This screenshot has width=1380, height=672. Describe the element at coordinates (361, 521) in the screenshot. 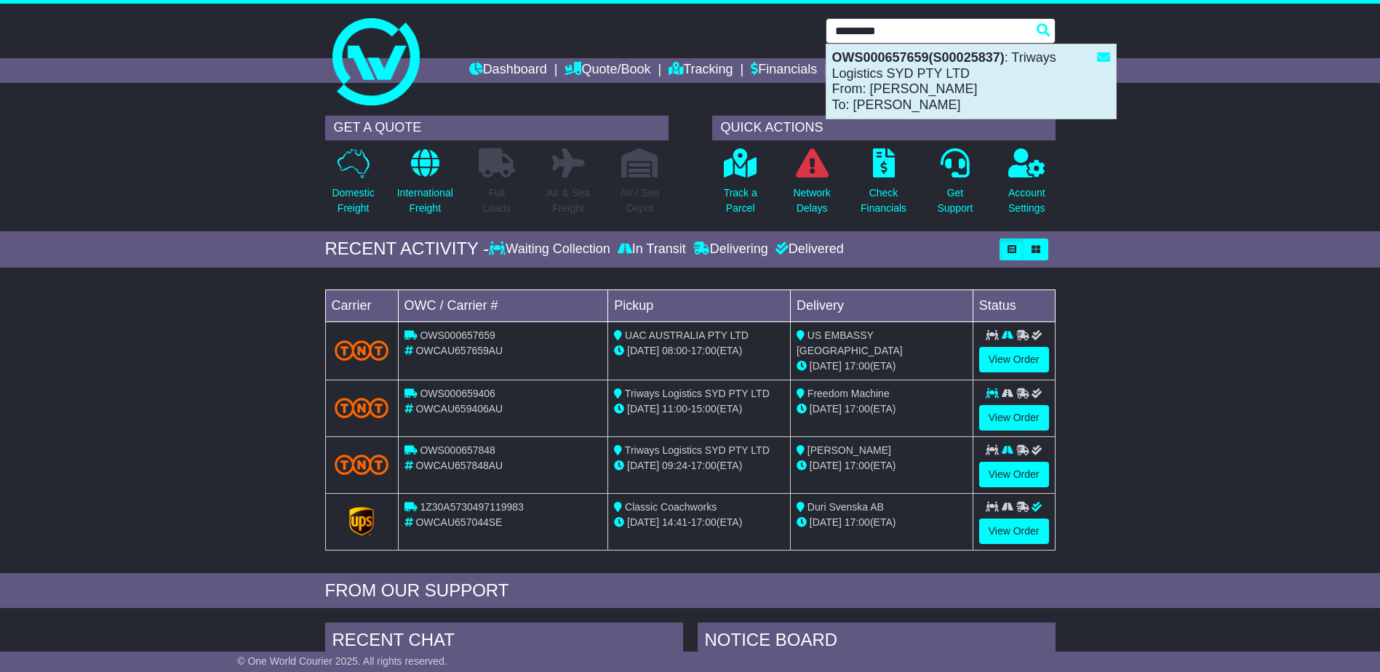

I see `img: GetCarrierServiceLogo` at that location.